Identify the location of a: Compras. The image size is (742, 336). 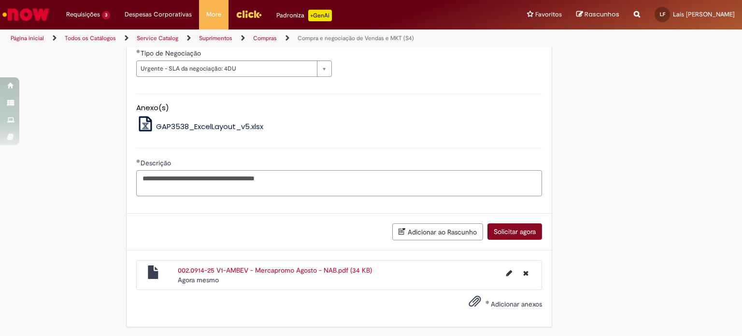
(265, 38).